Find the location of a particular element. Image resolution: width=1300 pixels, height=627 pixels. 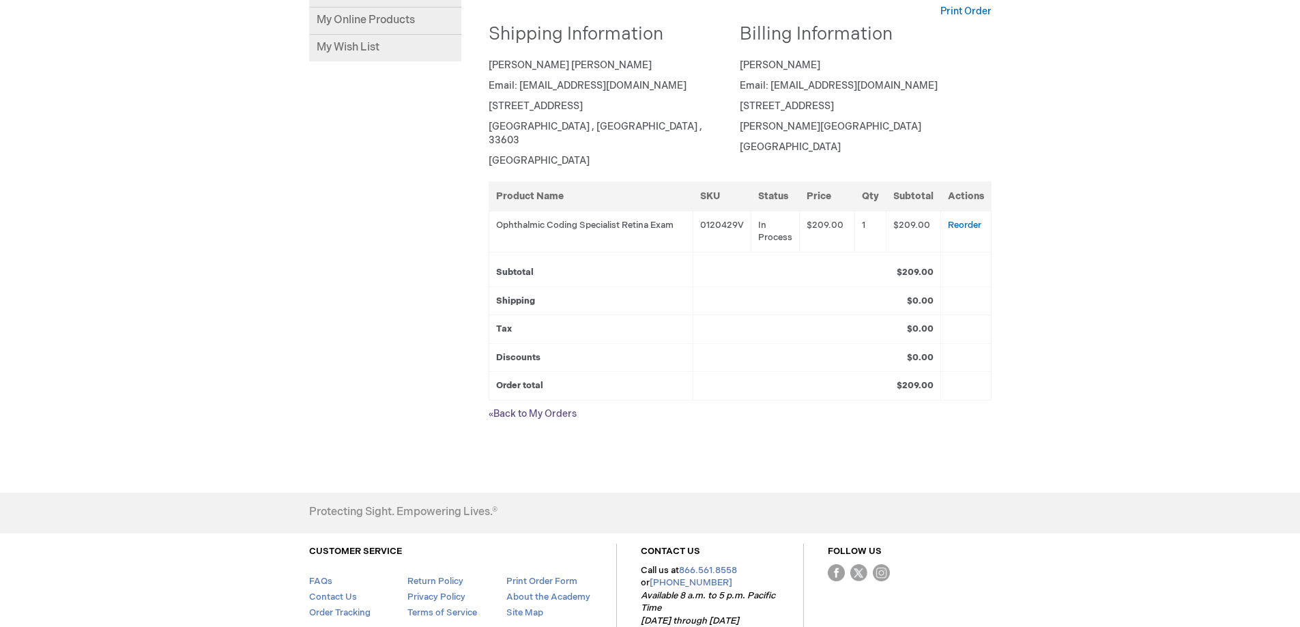

a: My Wish List is located at coordinates (385, 48).